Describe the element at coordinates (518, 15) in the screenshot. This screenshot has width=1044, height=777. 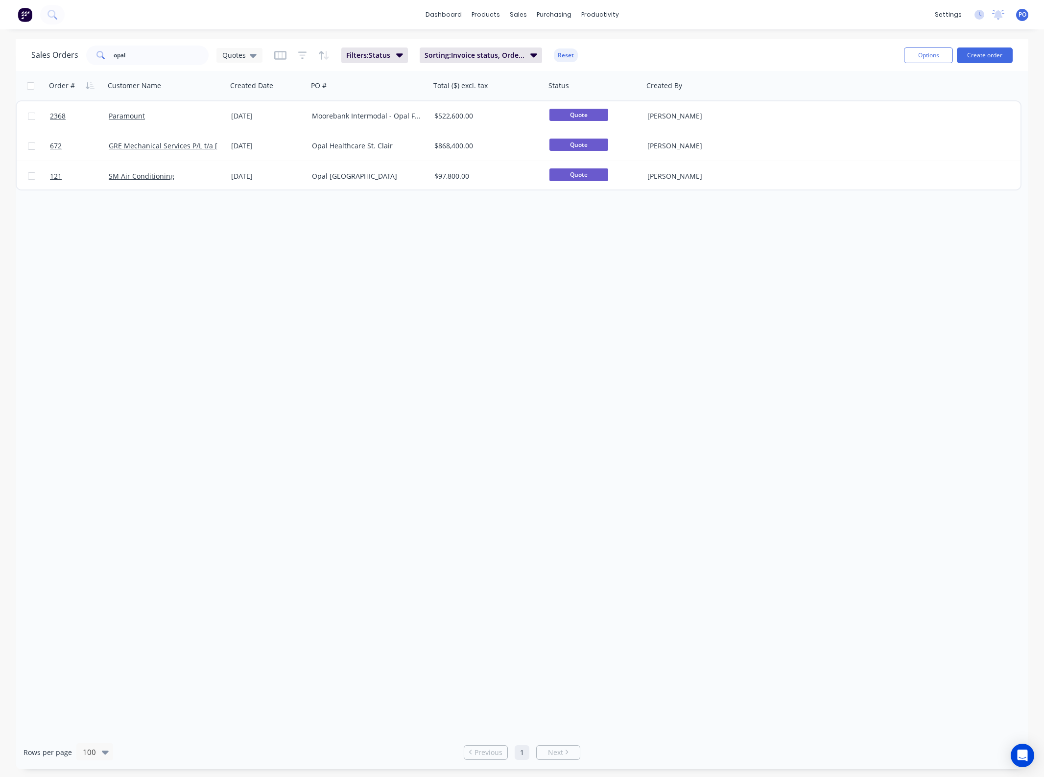
I see `div: sales` at that location.